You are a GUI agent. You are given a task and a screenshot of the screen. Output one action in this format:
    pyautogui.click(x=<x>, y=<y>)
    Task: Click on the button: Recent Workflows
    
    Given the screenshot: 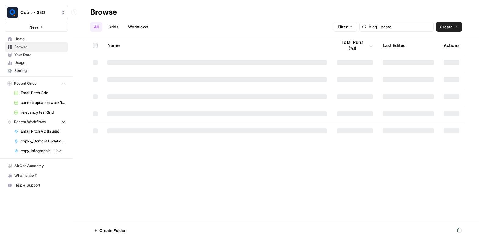 What is the action you would take?
    pyautogui.click(x=36, y=122)
    